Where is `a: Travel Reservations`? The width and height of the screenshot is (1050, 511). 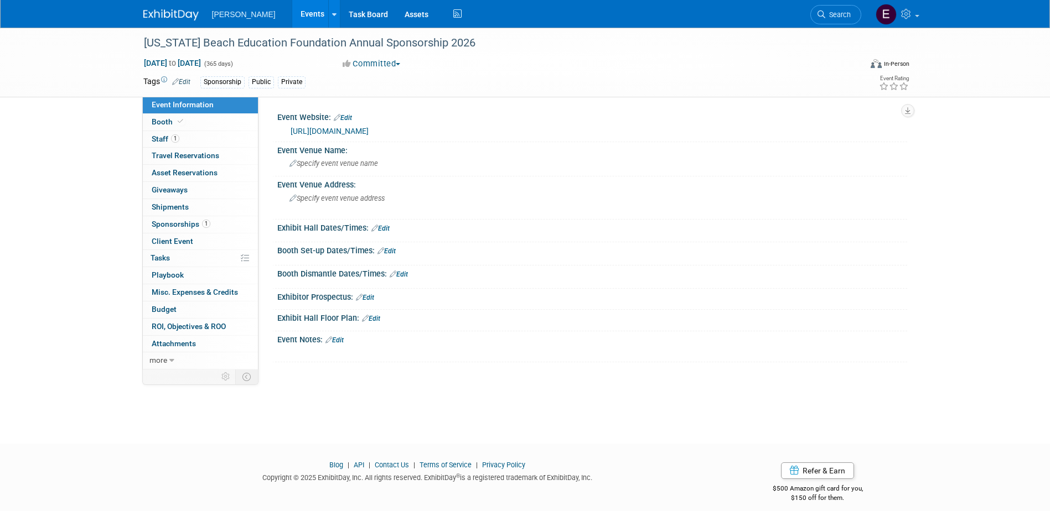
a: Travel Reservations is located at coordinates (200, 156).